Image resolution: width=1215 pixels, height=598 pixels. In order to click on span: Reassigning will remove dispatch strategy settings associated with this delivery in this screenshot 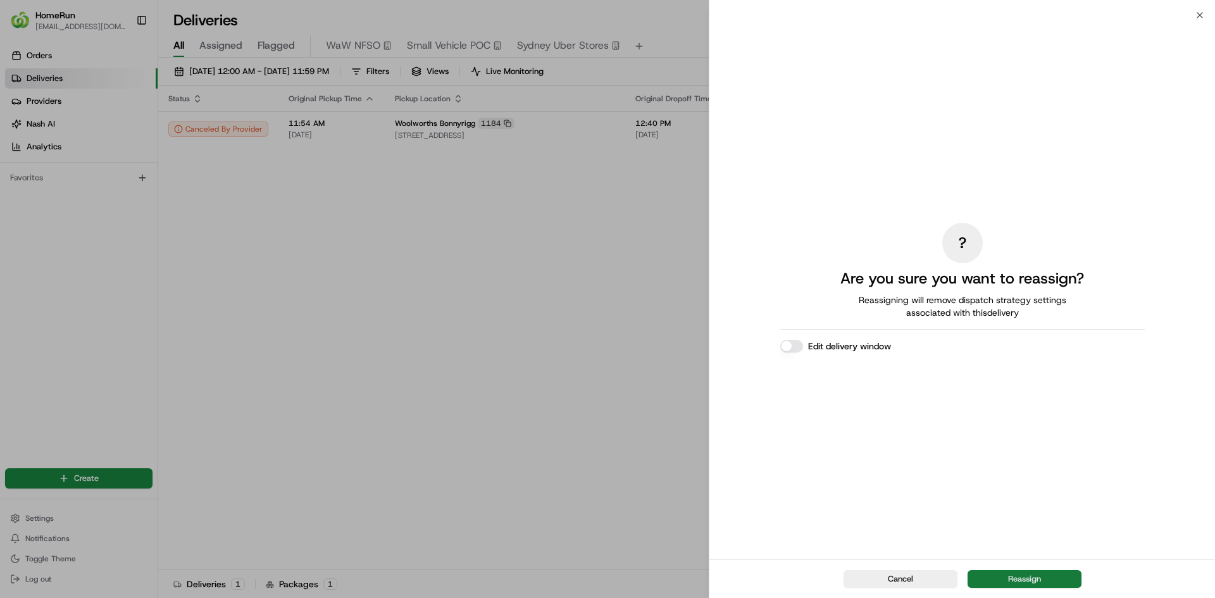, I will do `click(962, 306)`.